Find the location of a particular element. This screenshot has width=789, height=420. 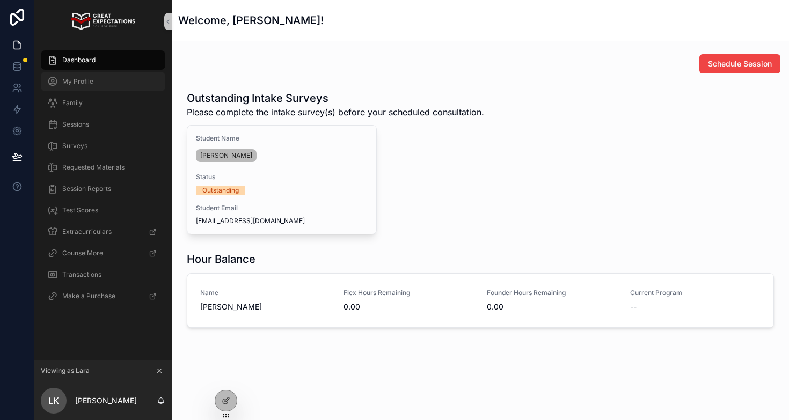

span: Make a Purchase is located at coordinates (89, 296).